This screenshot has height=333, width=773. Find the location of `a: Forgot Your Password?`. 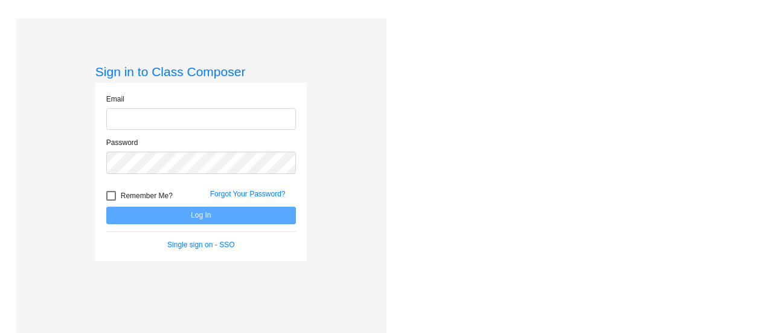

a: Forgot Your Password? is located at coordinates (248, 194).